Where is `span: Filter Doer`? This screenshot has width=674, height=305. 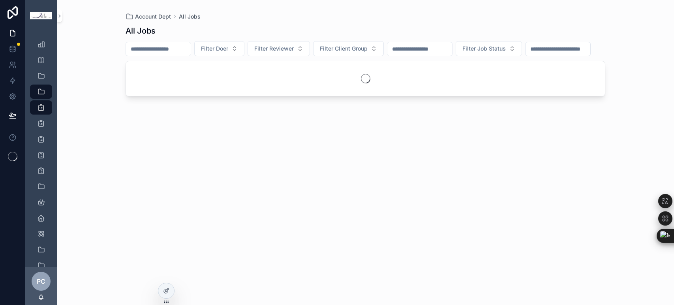
span: Filter Doer is located at coordinates (214, 49).